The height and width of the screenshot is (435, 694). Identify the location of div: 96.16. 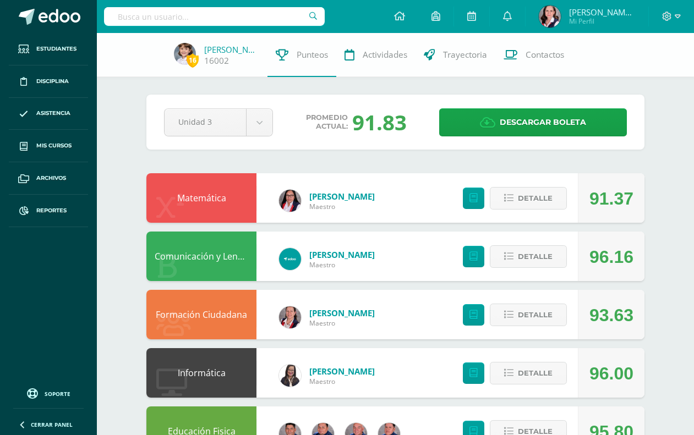
(612, 257).